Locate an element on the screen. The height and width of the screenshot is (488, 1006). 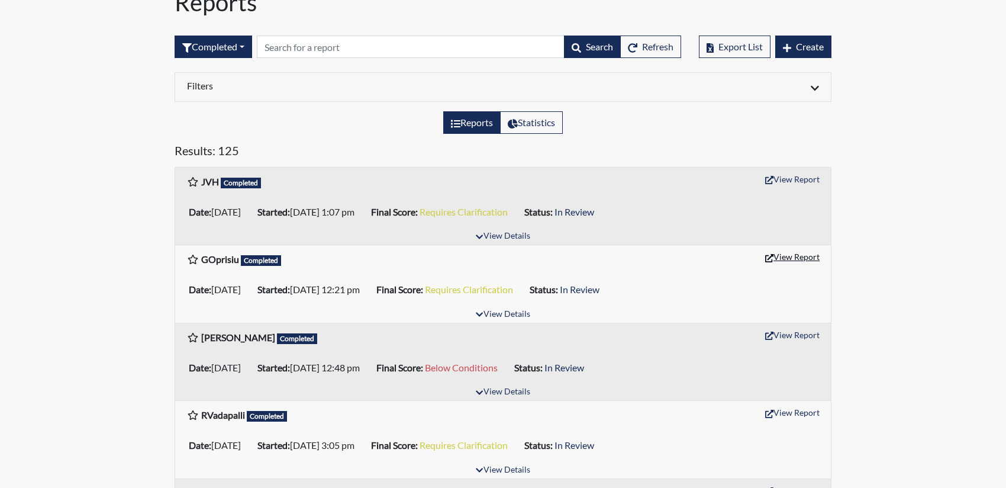
button: Completed is located at coordinates (213, 47).